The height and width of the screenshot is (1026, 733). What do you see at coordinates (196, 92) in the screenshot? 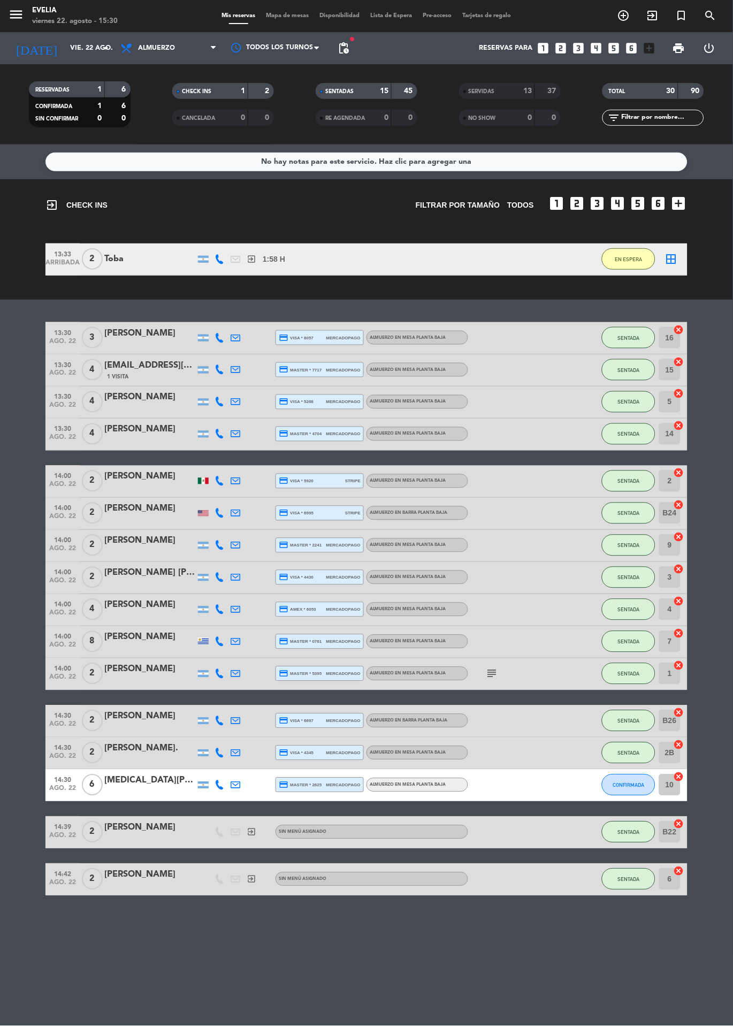
I see `span: CHECK INS` at bounding box center [196, 92].